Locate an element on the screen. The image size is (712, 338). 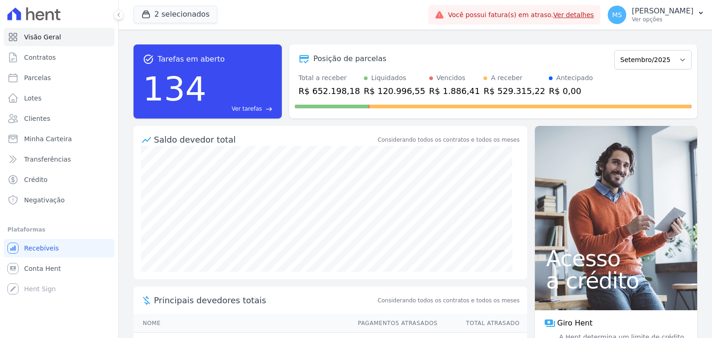
span: Giro Hent is located at coordinates (575, 324).